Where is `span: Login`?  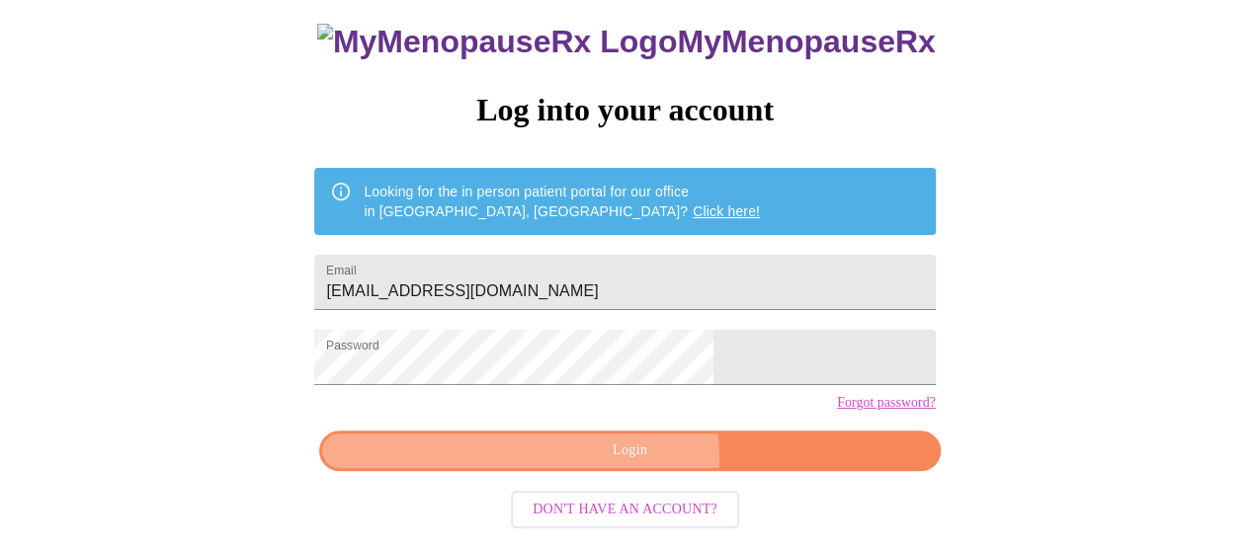
span: Login is located at coordinates (629, 451).